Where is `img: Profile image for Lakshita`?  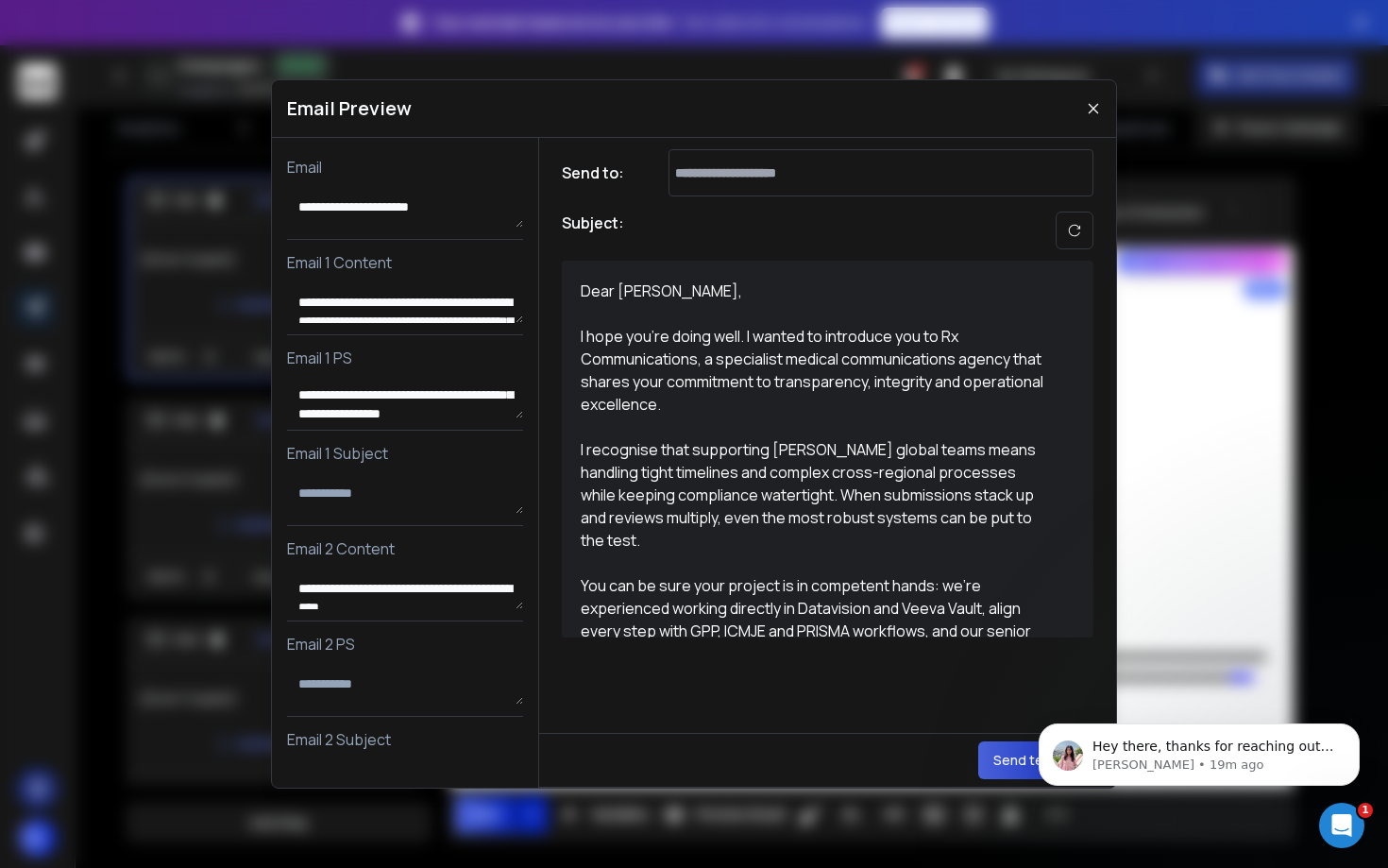
img: Profile image for Lakshita is located at coordinates (58, 71).